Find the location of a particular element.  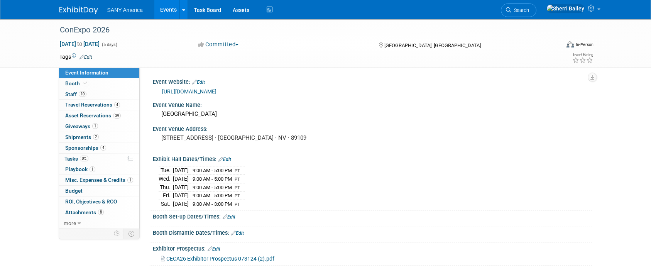

span: 8 is located at coordinates (101, 212).